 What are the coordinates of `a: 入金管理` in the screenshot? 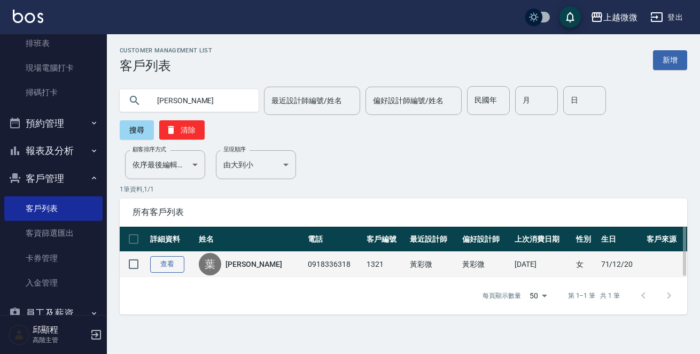 It's located at (53, 283).